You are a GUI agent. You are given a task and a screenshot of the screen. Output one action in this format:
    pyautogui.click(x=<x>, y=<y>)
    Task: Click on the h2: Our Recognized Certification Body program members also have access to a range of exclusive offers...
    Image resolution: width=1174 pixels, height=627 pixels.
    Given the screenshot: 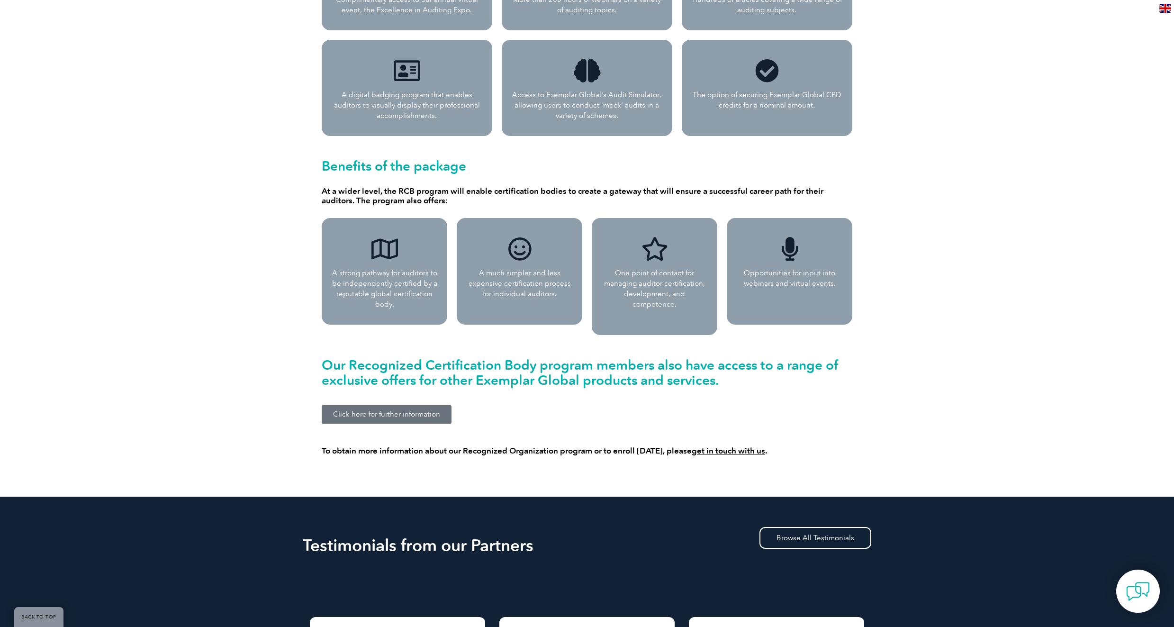 What is the action you would take?
    pyautogui.click(x=587, y=372)
    